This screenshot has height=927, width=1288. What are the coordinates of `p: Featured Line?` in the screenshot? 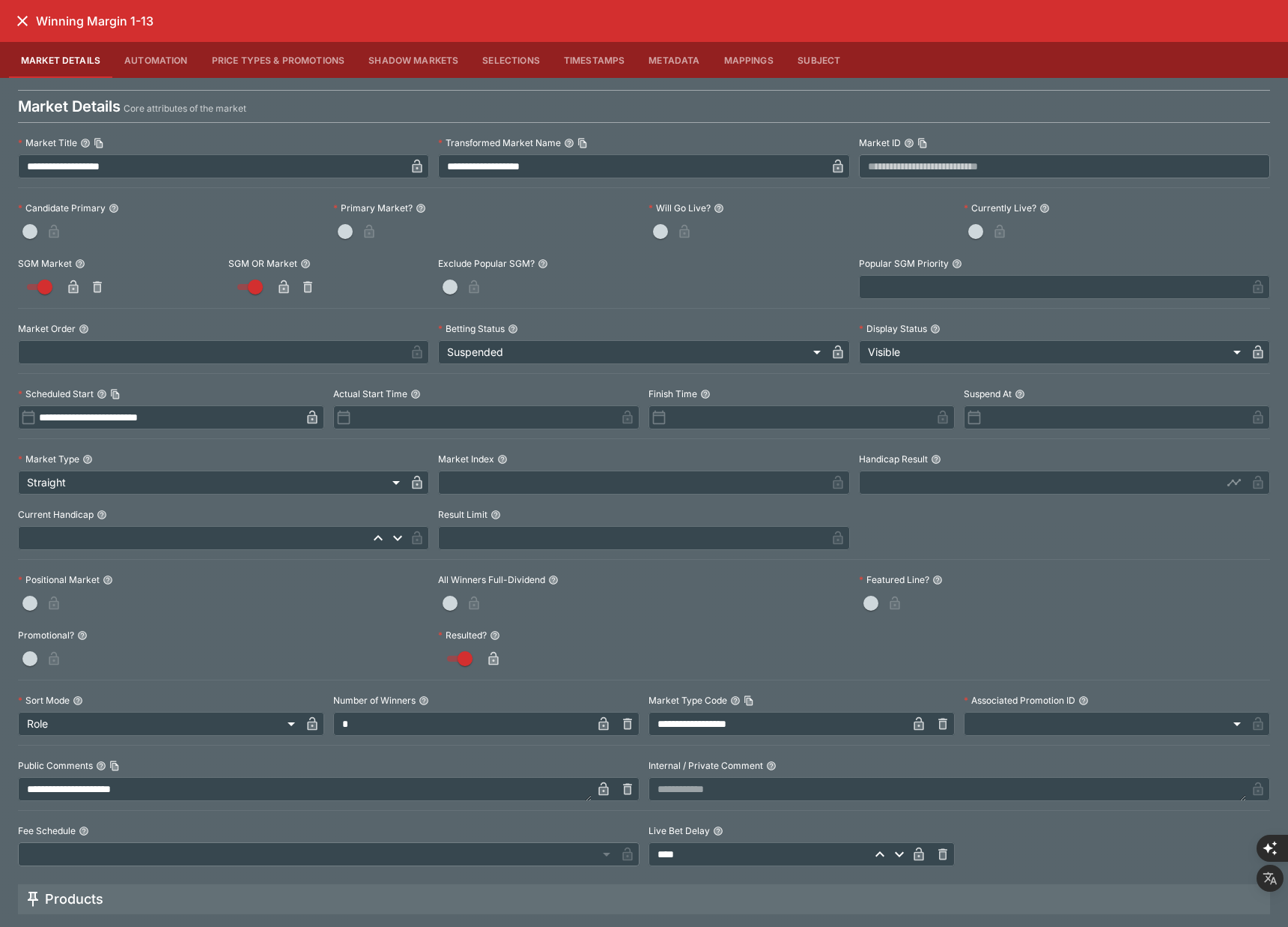 It's located at (894, 580).